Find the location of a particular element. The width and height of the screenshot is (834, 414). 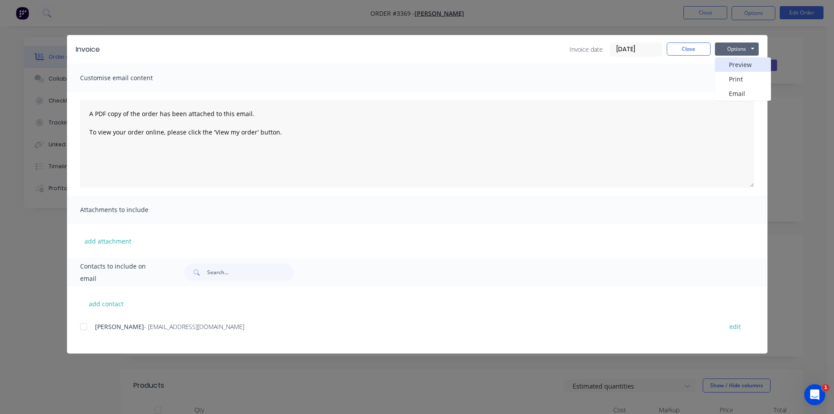

span: Customise email content is located at coordinates (128, 78).